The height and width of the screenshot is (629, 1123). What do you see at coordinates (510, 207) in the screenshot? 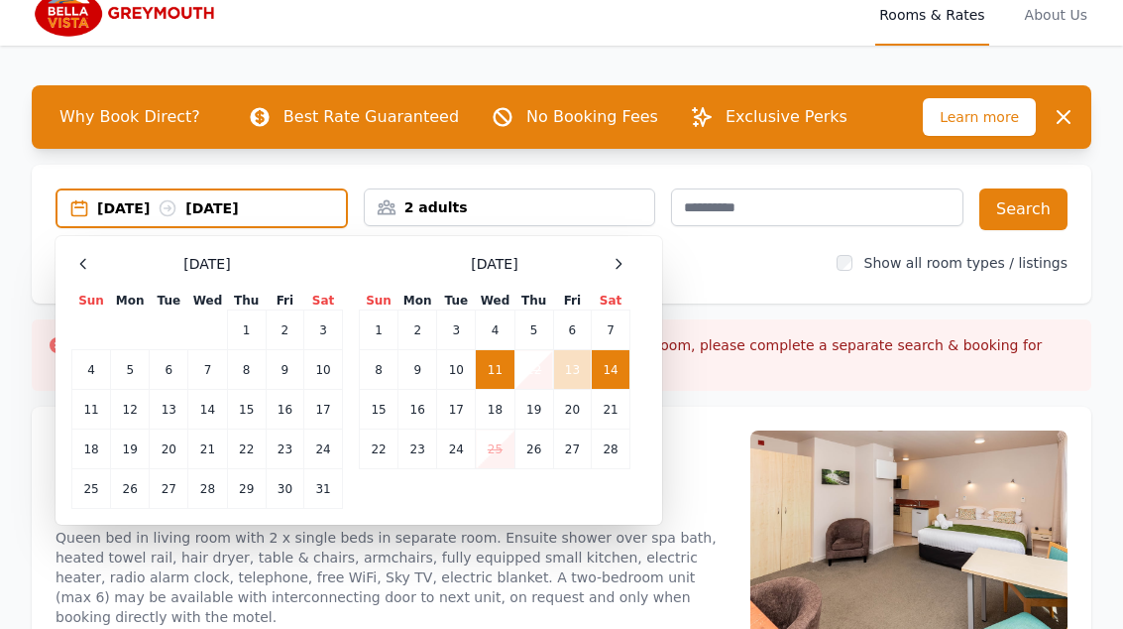
I see `div: 2 adults` at bounding box center [510, 207].